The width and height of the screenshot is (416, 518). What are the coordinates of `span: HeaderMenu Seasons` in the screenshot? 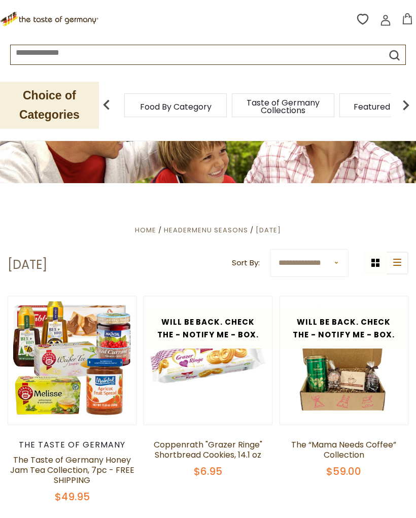 It's located at (206, 230).